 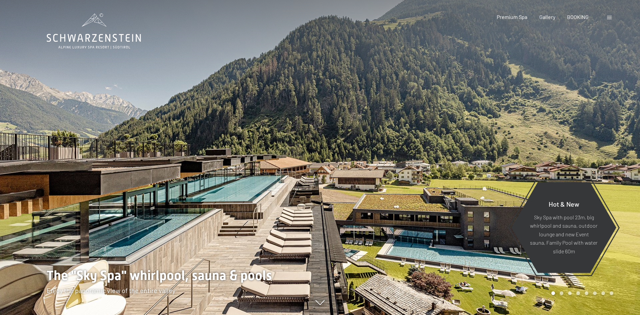 What do you see at coordinates (595, 293) in the screenshot?
I see `div: Carousel Page 6` at bounding box center [595, 293].